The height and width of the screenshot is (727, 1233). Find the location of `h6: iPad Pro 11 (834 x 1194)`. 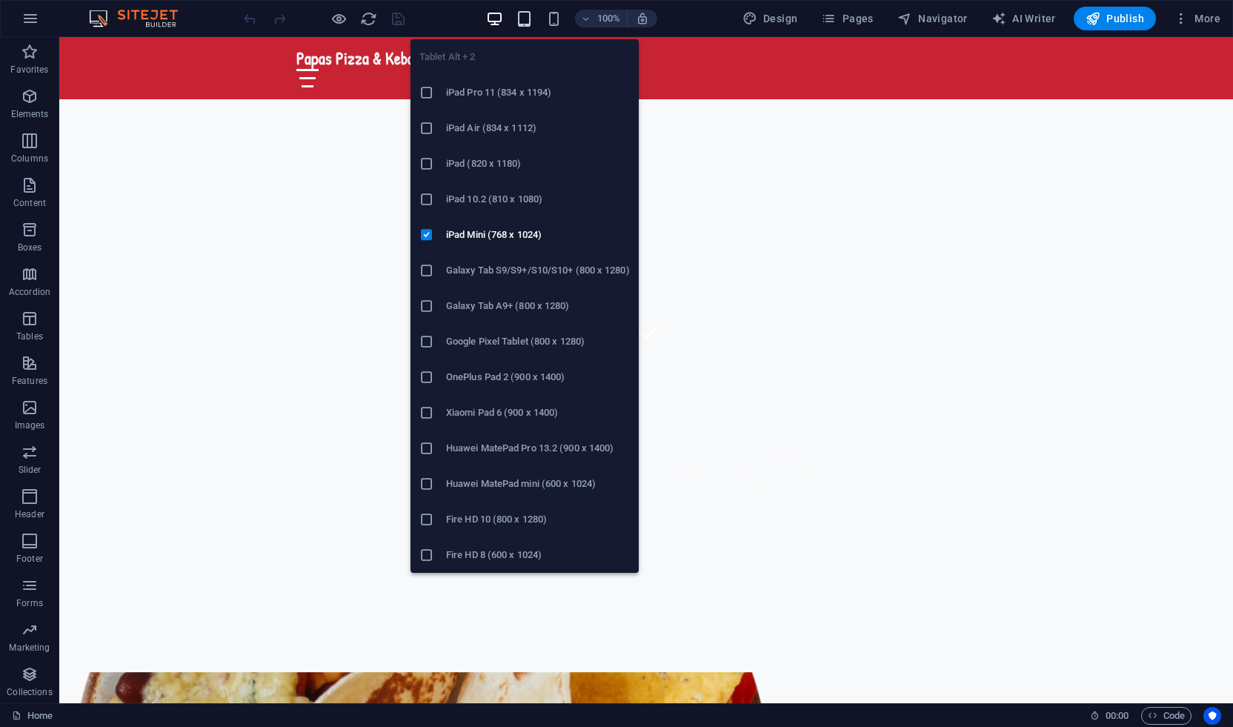

h6: iPad Pro 11 (834 x 1194) is located at coordinates (538, 93).